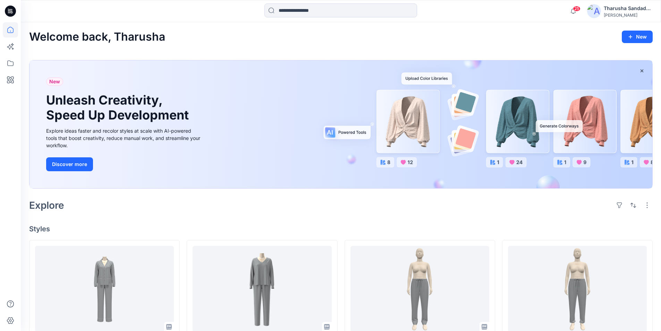 The height and width of the screenshot is (331, 661). Describe the element at coordinates (124, 138) in the screenshot. I see `div: Explore ideas faster and recolor styles at scale with AI-powered tools that boost creativity, red...` at that location.